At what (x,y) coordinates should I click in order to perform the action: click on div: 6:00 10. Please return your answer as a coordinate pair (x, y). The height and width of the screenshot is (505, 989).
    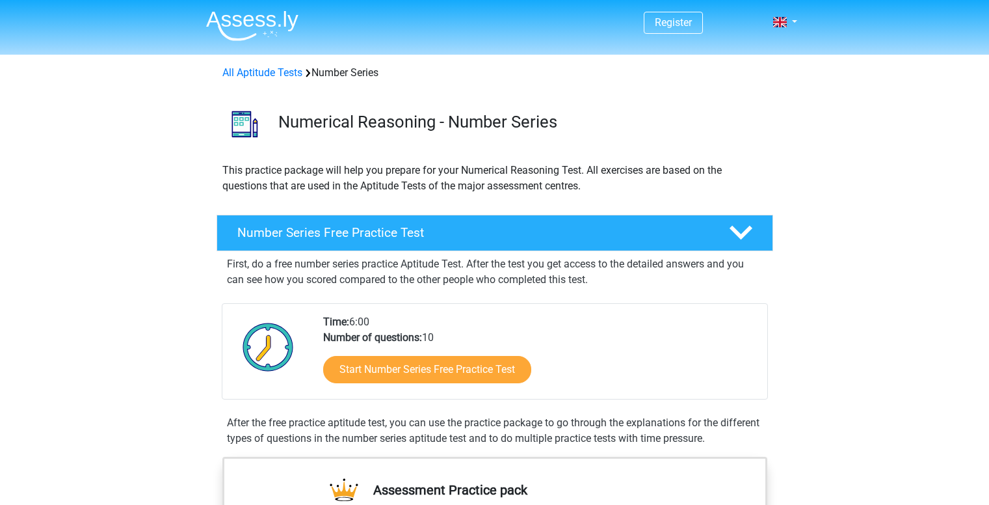
    Looking at the image, I should click on (540, 356).